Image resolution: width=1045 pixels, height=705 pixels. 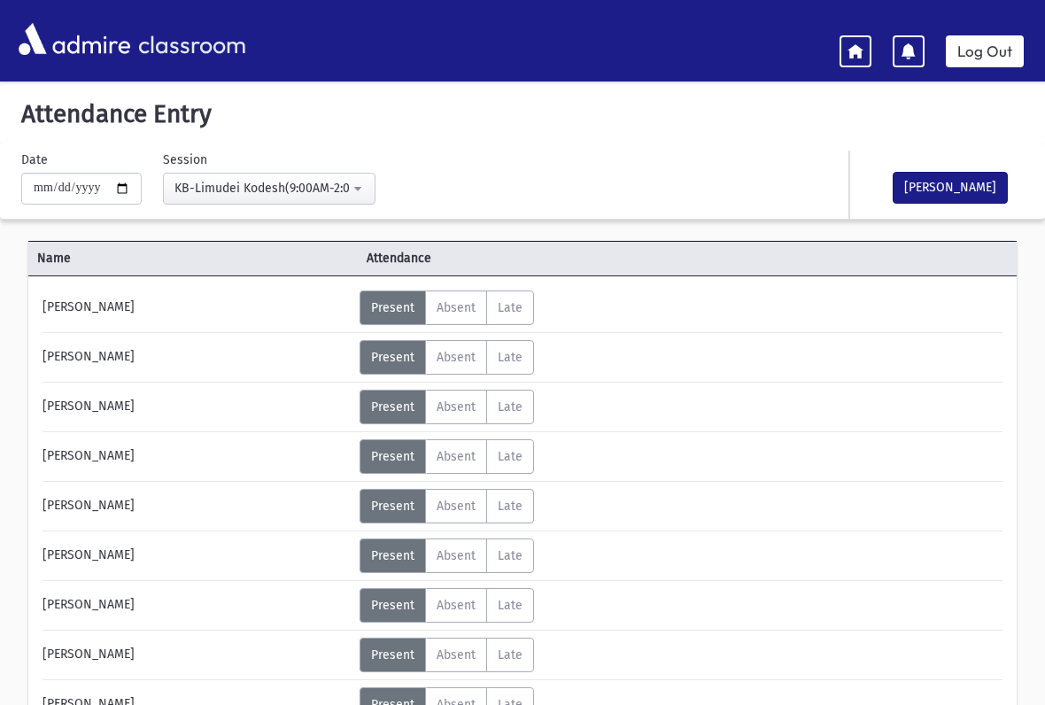 What do you see at coordinates (522, 114) in the screenshot?
I see `h5: Attendance Entry` at bounding box center [522, 114].